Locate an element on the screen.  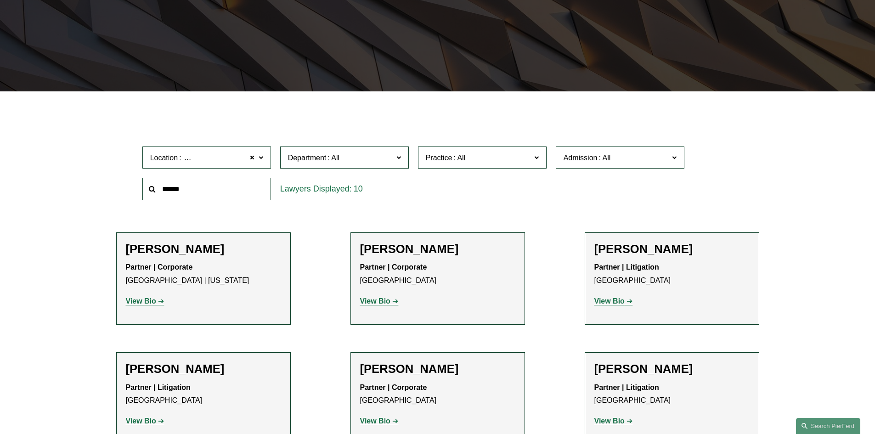
span: 10 is located at coordinates (358, 189).